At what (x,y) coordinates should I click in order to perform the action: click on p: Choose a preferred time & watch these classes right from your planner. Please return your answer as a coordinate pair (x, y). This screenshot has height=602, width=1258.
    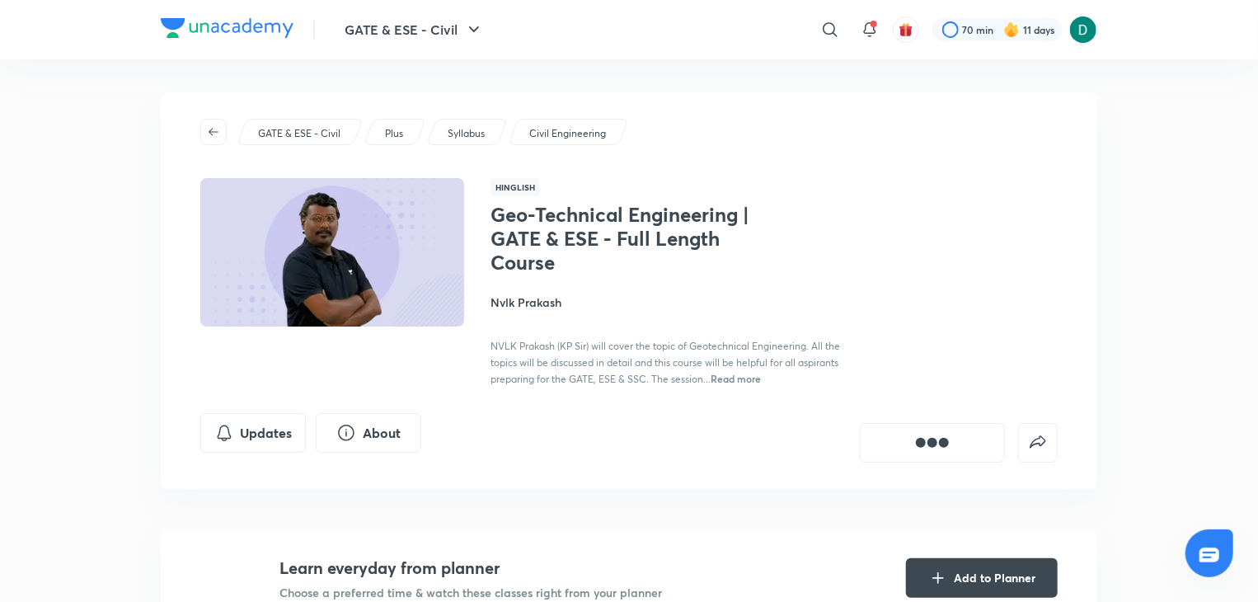
    Looking at the image, I should click on (471, 592).